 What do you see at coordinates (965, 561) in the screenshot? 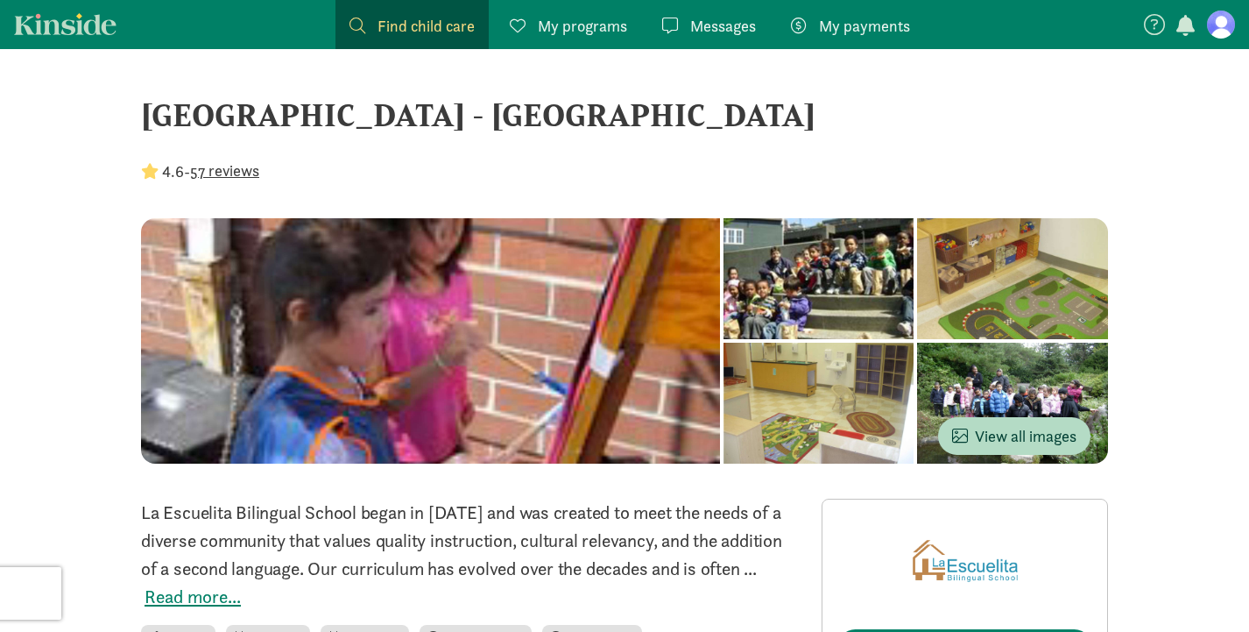
I see `img: Provider logo` at bounding box center [965, 561].